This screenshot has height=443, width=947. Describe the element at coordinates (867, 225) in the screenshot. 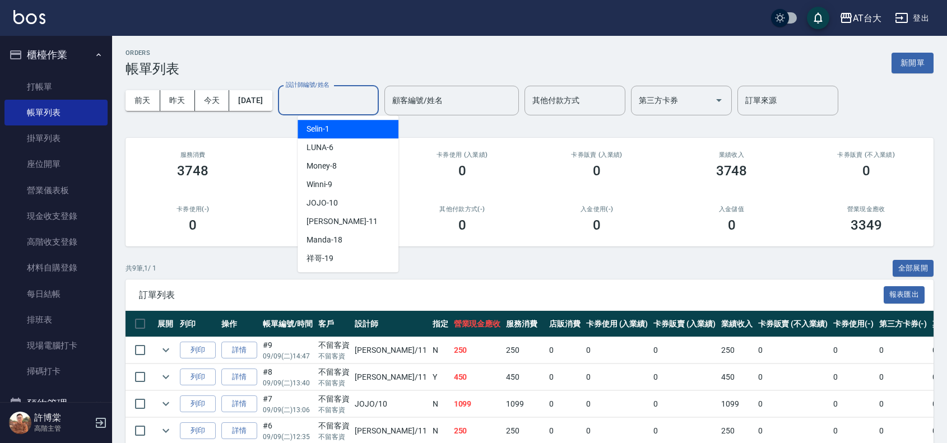

I see `h3: 3349` at that location.